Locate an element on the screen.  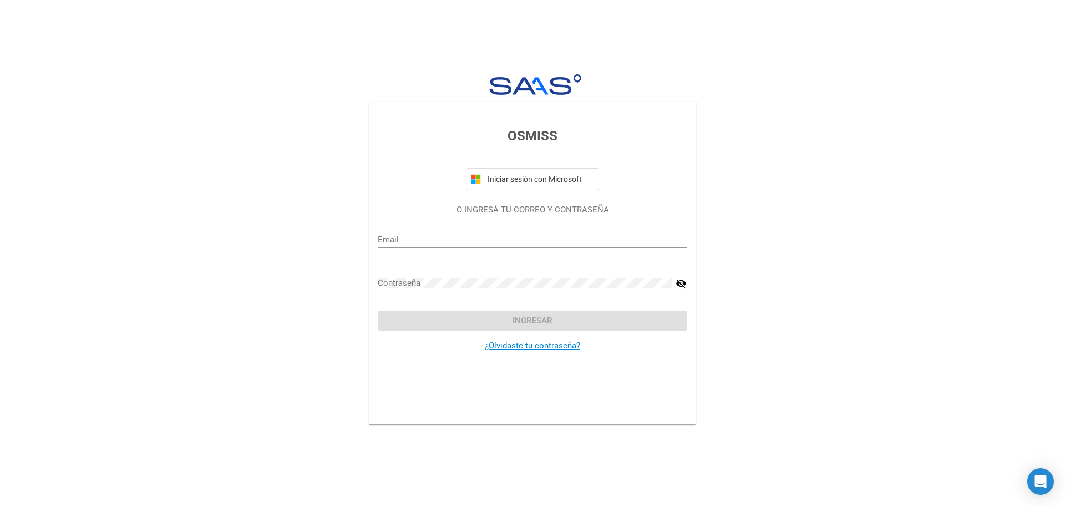
button: Ingresar is located at coordinates (532, 321).